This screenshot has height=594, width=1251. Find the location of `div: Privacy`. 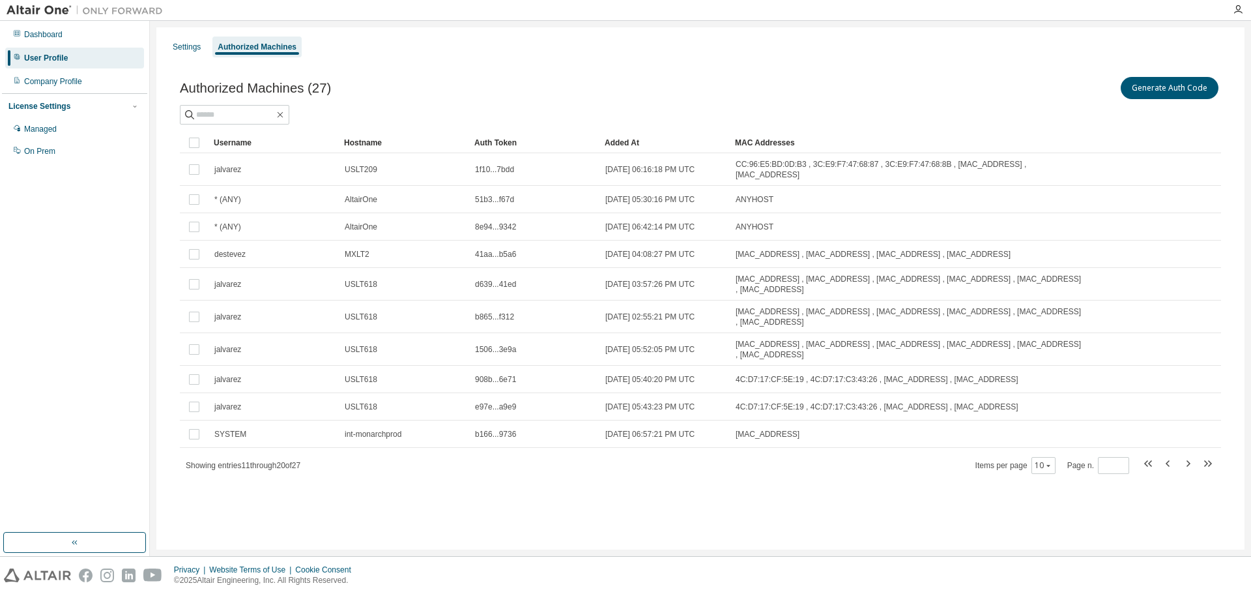

div: Privacy is located at coordinates (192, 570).